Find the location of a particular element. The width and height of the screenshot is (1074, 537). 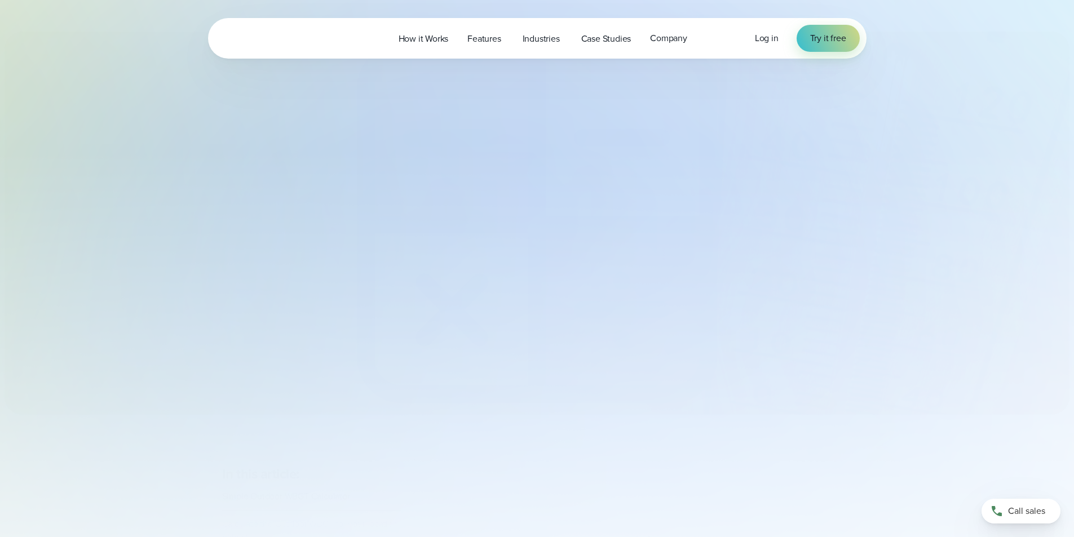

a: Try it free is located at coordinates (828, 38).